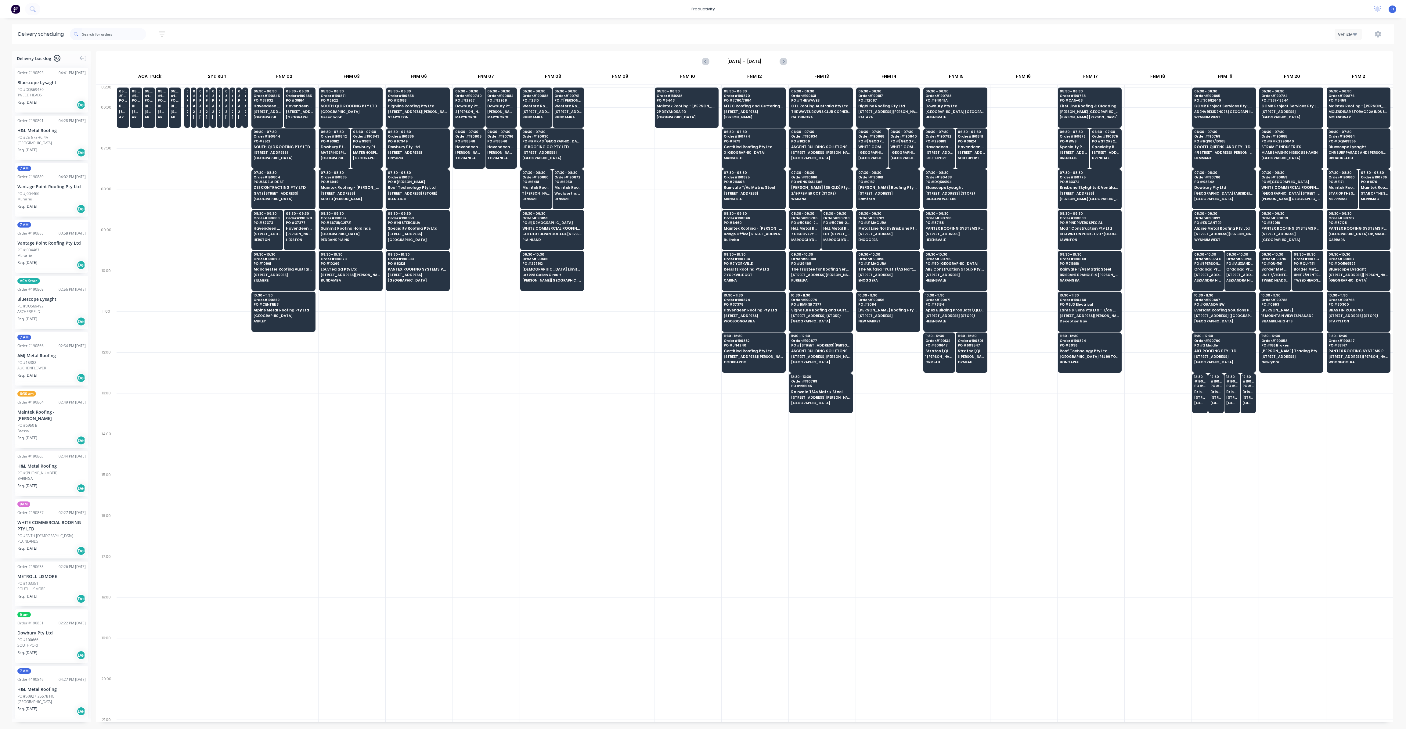 This screenshot has width=1406, height=729. I want to click on img: Factory, so click(16, 9).